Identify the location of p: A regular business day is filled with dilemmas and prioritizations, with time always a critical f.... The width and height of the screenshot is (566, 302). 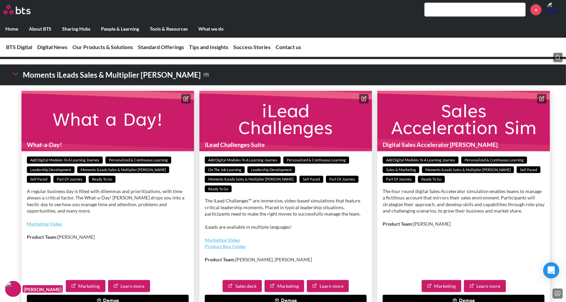
(108, 201).